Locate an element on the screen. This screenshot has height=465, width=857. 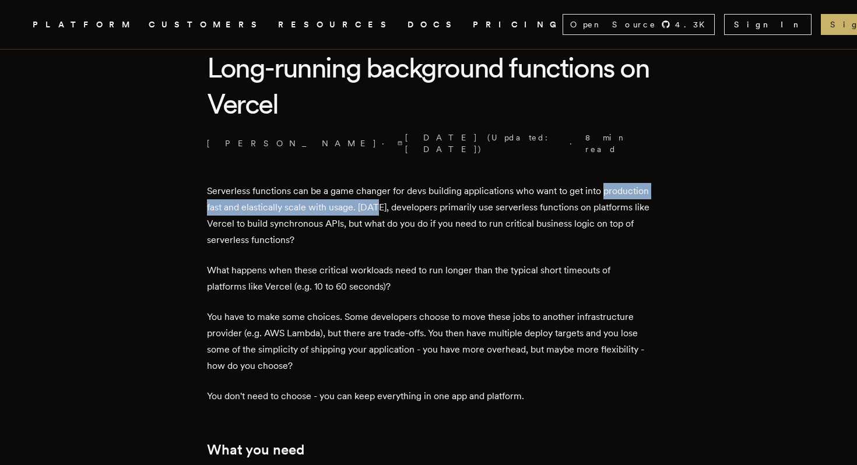
span: PLATFORM is located at coordinates (83, 24).